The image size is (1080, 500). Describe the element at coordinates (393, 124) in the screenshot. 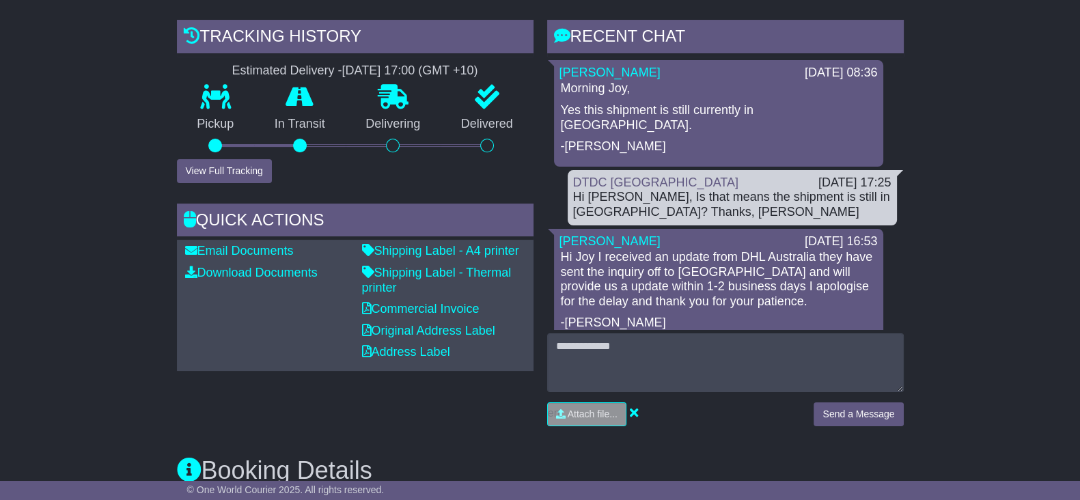

I see `p: Delivering` at that location.